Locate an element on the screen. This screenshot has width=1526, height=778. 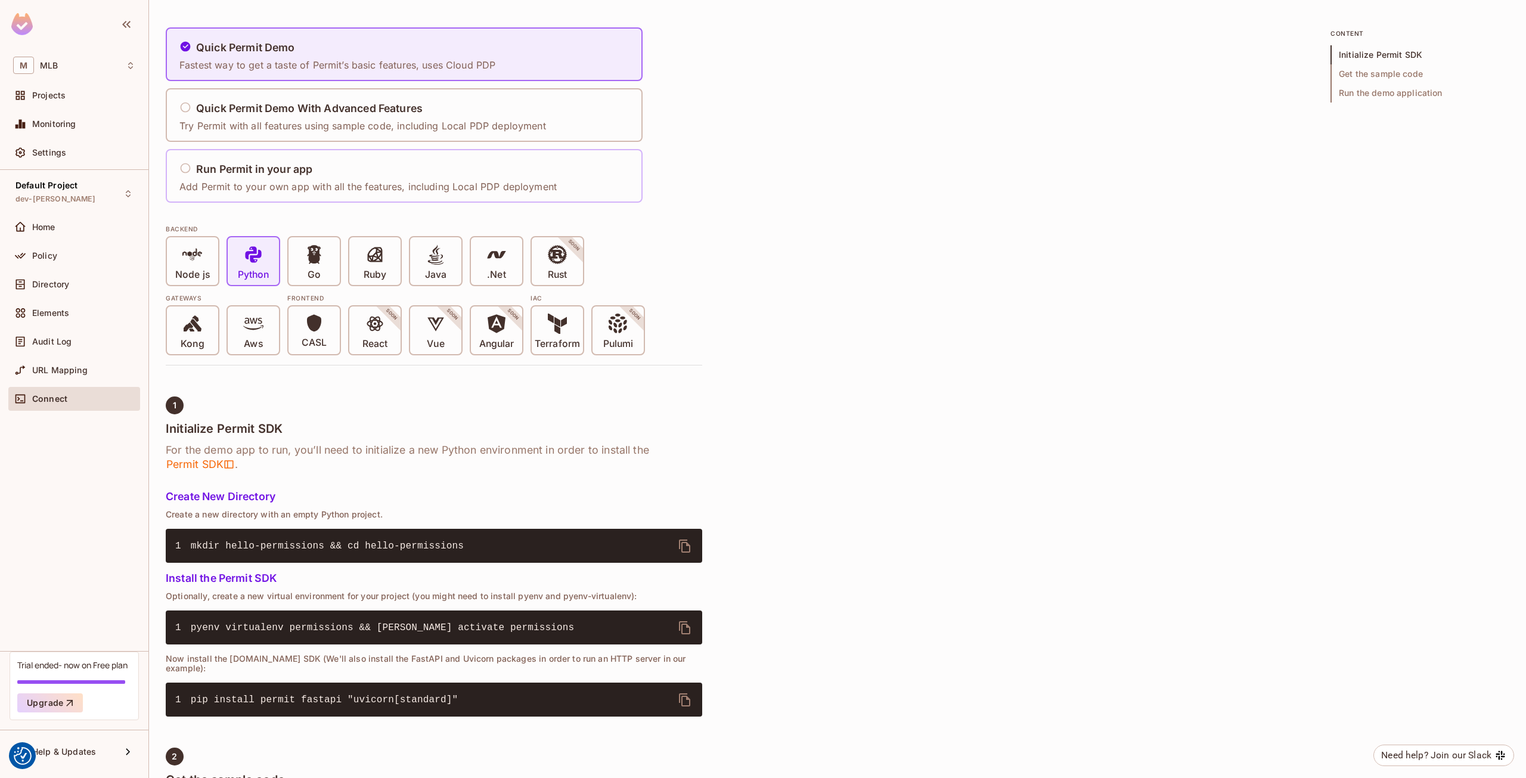
div: Gateways is located at coordinates (223, 298).